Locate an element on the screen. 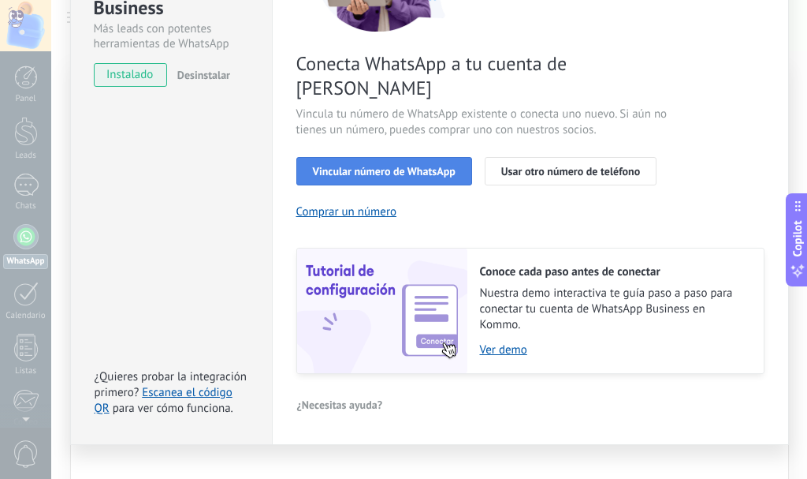 This screenshot has width=807, height=479. span: Desinstalar is located at coordinates (203, 75).